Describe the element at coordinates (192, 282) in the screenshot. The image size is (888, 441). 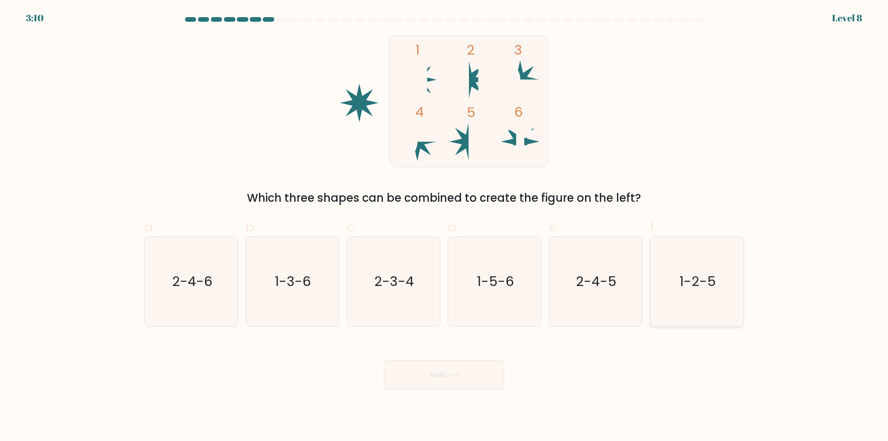
I see `text: 2-4-6` at that location.